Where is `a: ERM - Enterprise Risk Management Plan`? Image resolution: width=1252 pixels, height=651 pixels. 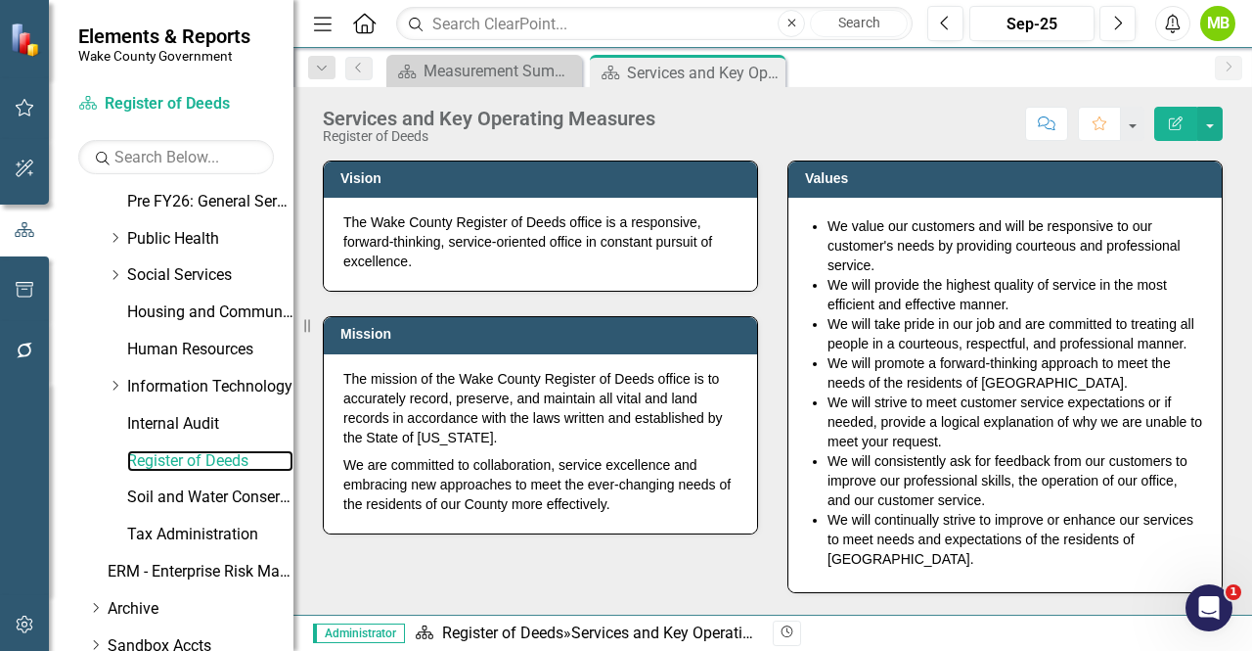
a: ERM - Enterprise Risk Management Plan is located at coordinates (201, 571).